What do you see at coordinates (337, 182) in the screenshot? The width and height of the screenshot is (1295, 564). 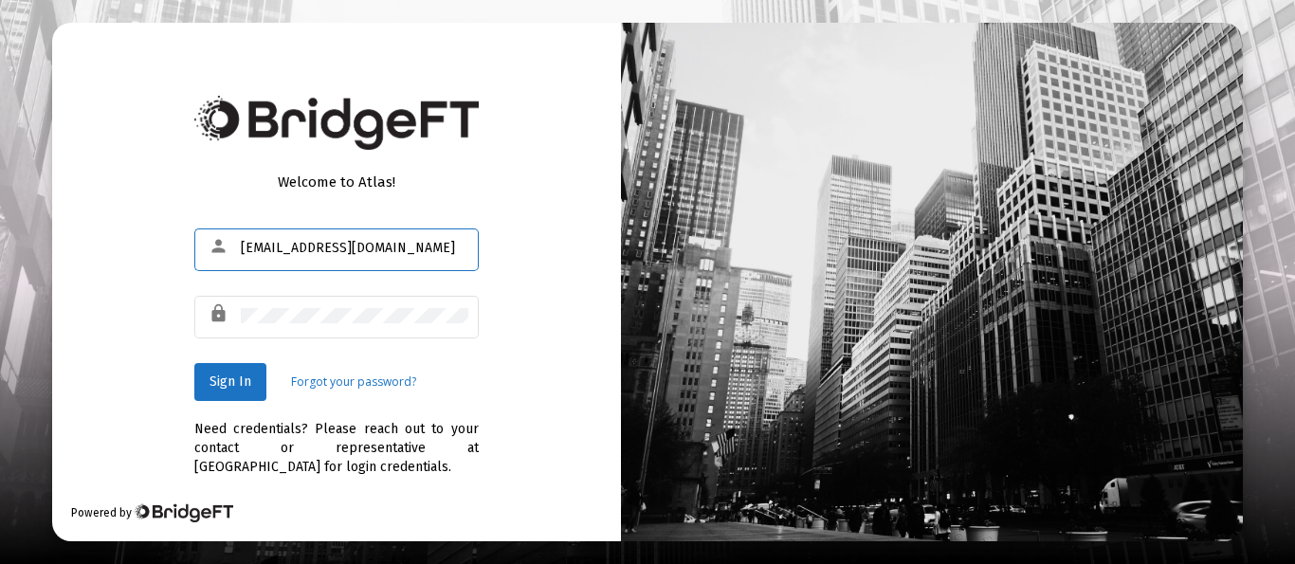 I see `div: Welcome to Atlas!` at bounding box center [337, 182].